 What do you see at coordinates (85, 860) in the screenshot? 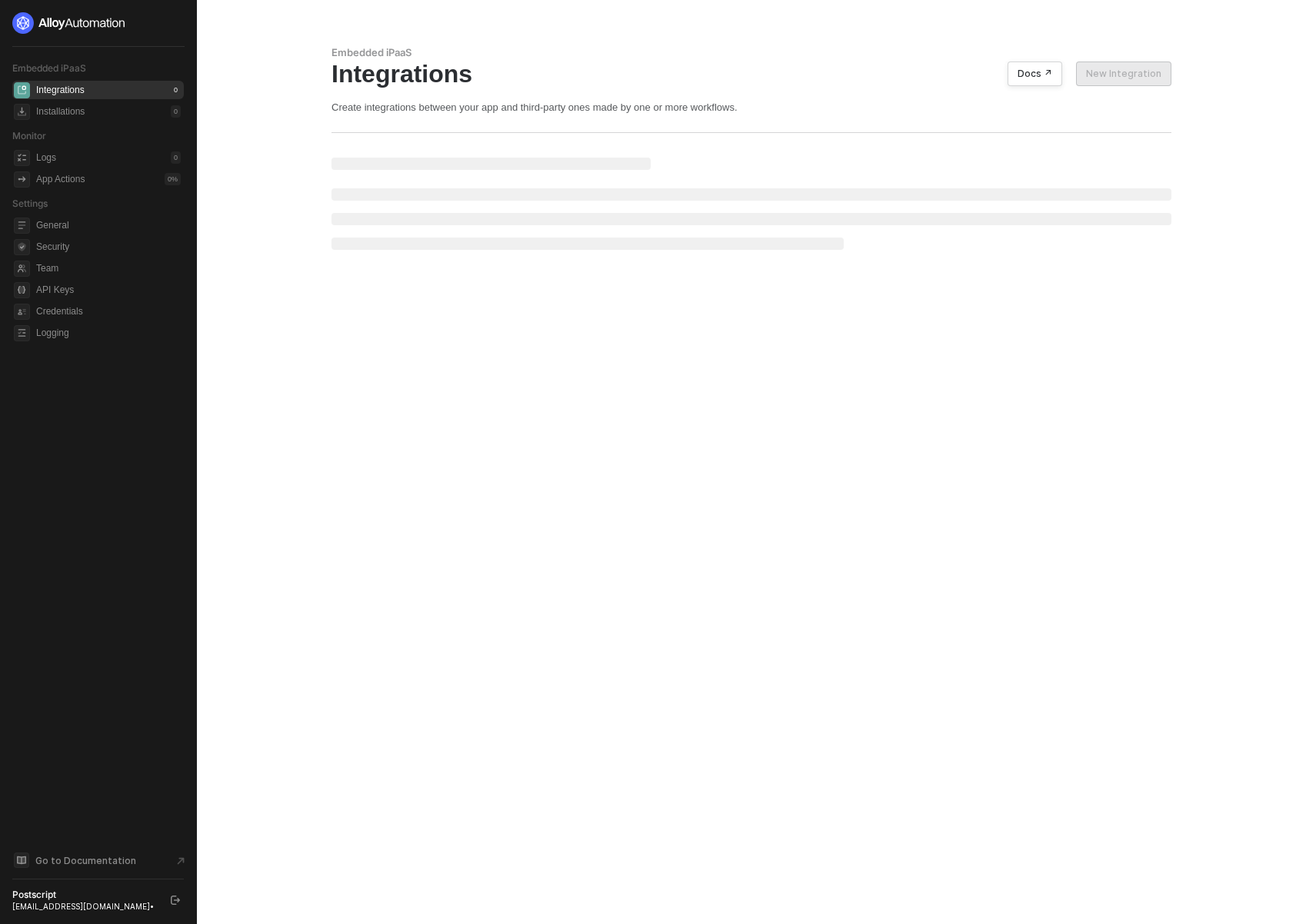
I see `span: Go to Documentation` at bounding box center [85, 860].